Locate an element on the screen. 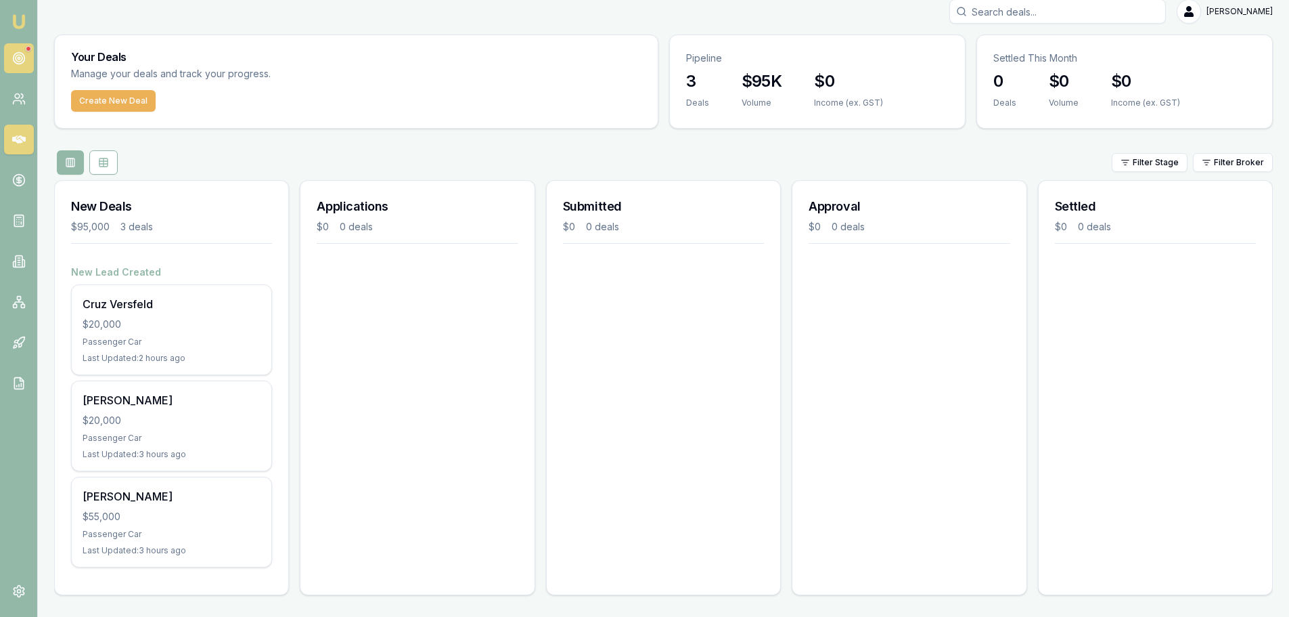 The height and width of the screenshot is (617, 1289). div: $55,000 is located at coordinates (171, 516).